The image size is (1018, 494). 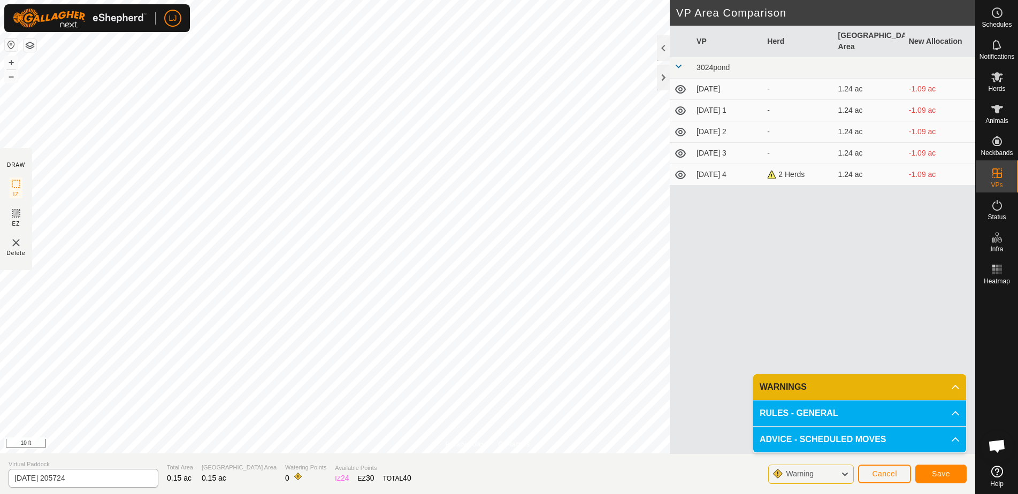 What do you see at coordinates (345, 478) in the screenshot?
I see `span: 24` at bounding box center [345, 478].